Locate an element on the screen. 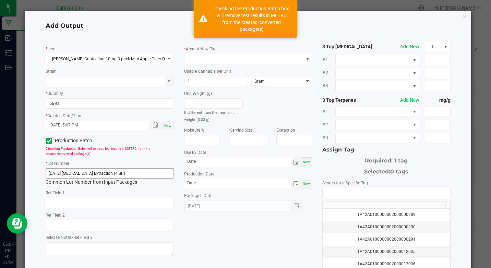 The width and height of the screenshot is (491, 268). input: NO DATA FOUND is located at coordinates (386, 193).